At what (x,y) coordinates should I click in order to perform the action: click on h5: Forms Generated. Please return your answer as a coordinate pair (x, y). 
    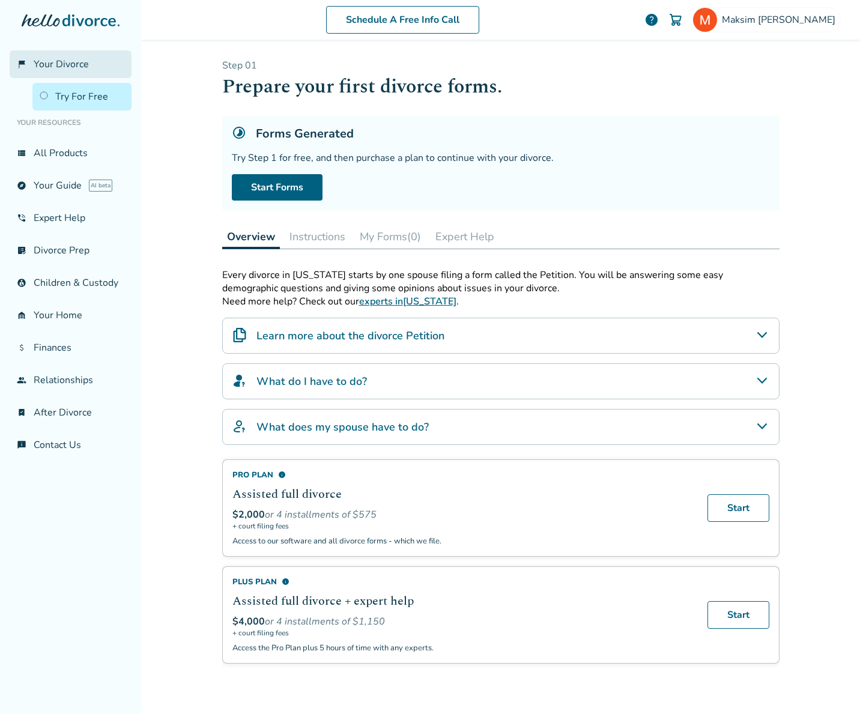
    Looking at the image, I should click on (305, 133).